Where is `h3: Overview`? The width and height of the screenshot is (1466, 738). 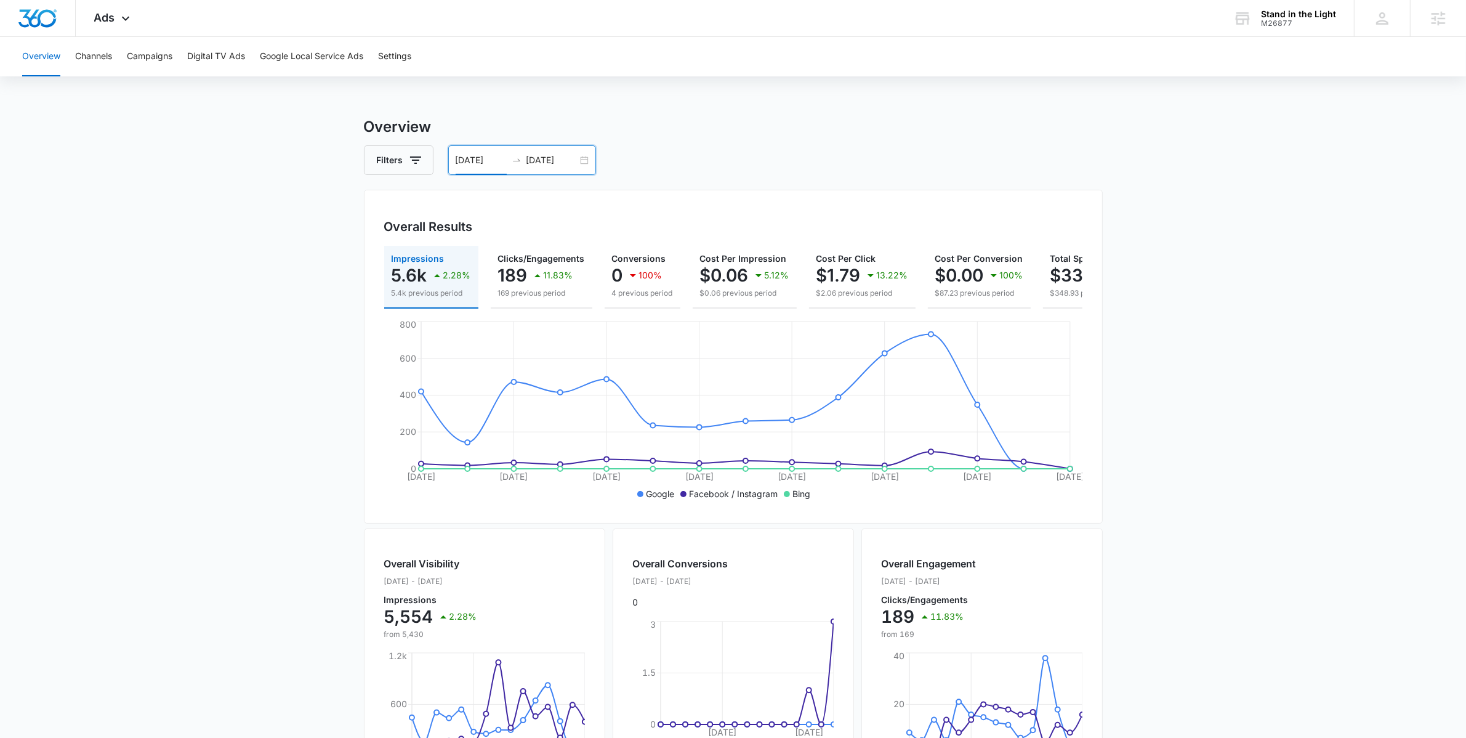
h3: Overview is located at coordinates (733, 127).